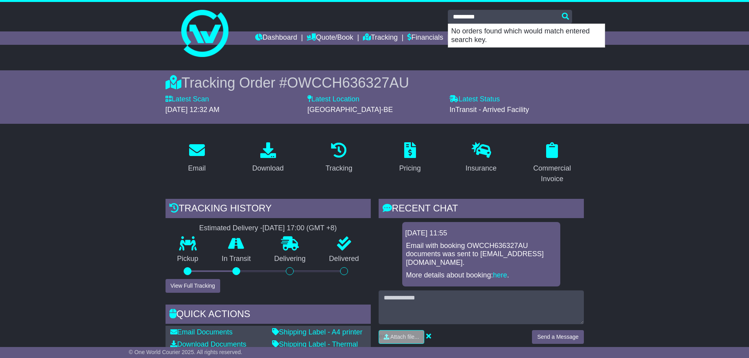  I want to click on button: View Full Tracking, so click(193, 286).